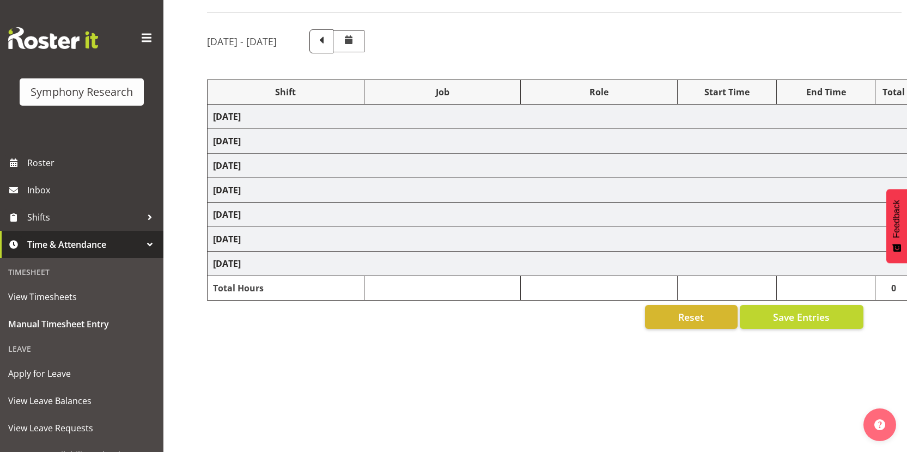  I want to click on span: Roster, so click(93, 163).